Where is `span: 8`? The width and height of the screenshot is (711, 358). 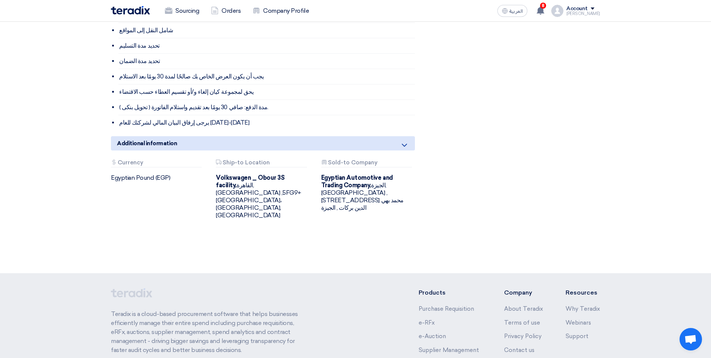 span: 8 is located at coordinates (543, 6).